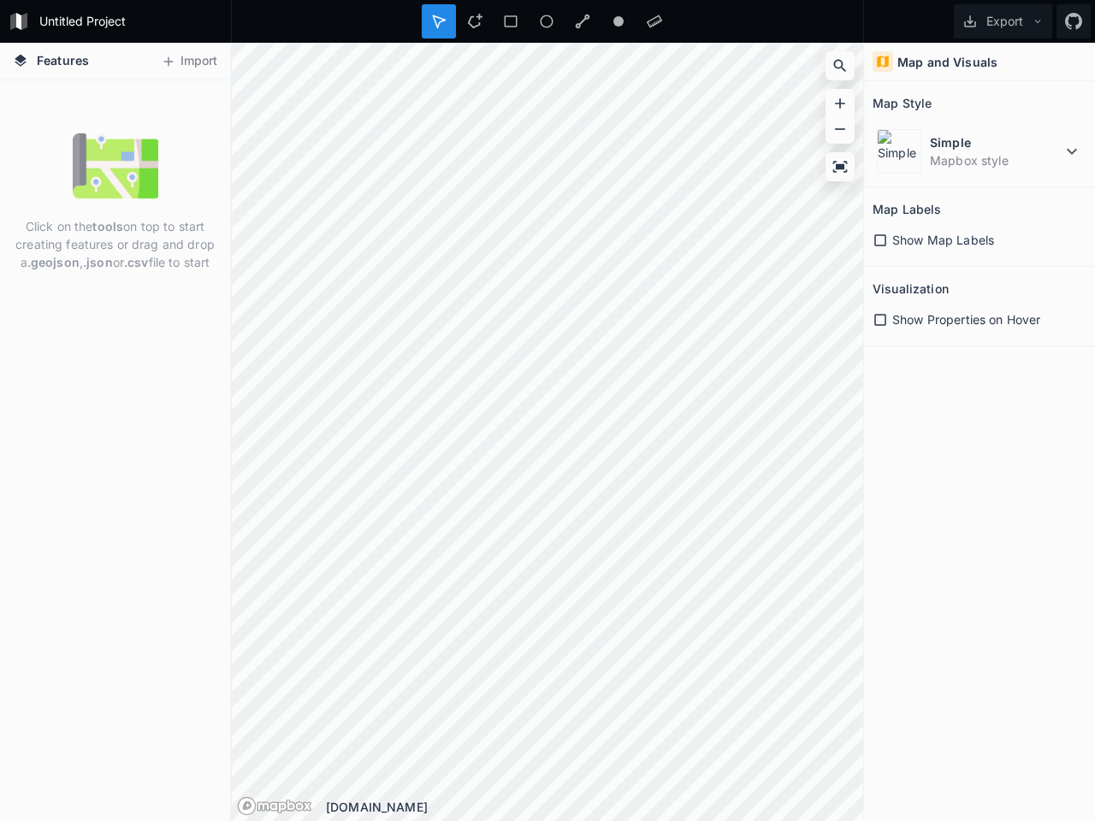 Image resolution: width=1095 pixels, height=821 pixels. What do you see at coordinates (907, 209) in the screenshot?
I see `h2: Map Labels` at bounding box center [907, 209].